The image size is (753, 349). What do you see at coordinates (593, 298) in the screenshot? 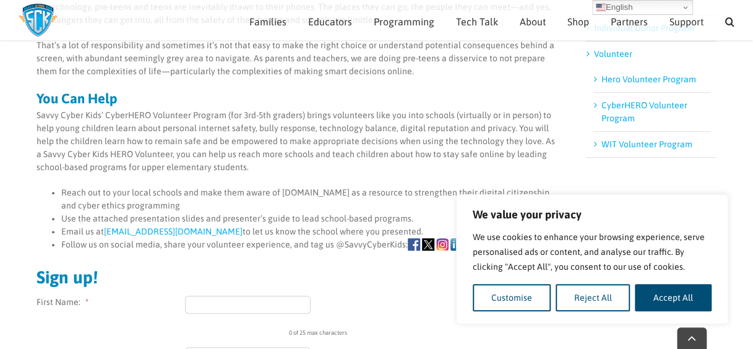
I see `button: Reject All` at bounding box center [593, 298].